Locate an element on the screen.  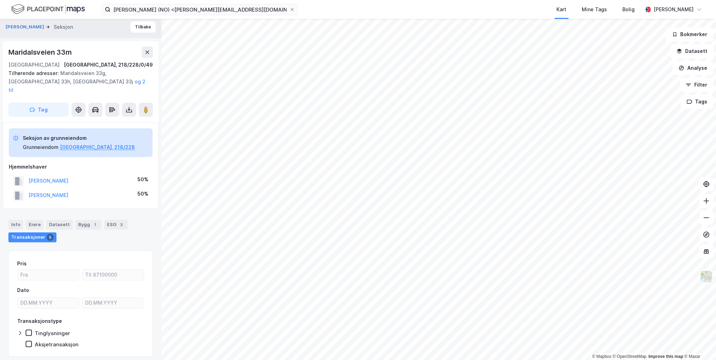
input: Fra is located at coordinates (48, 275).